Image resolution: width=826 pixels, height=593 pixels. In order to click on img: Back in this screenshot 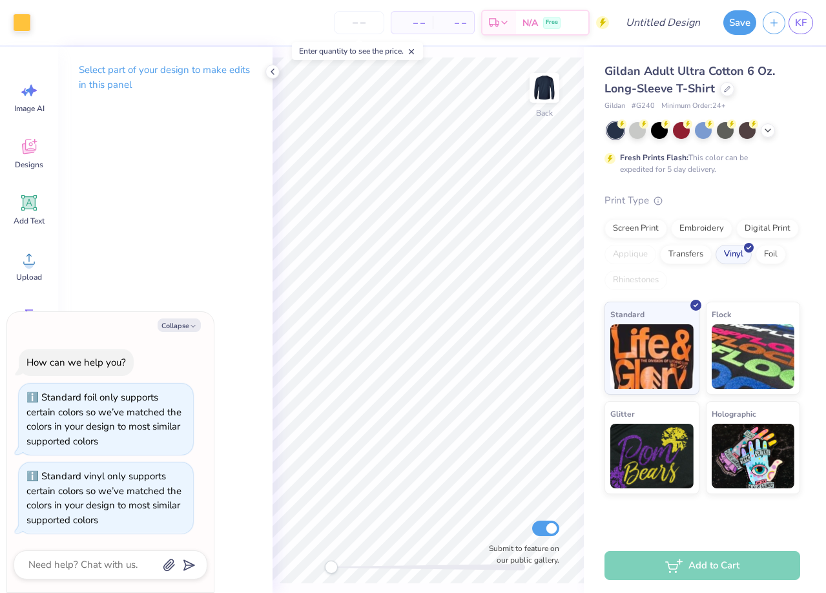, I will do `click(544, 88)`.